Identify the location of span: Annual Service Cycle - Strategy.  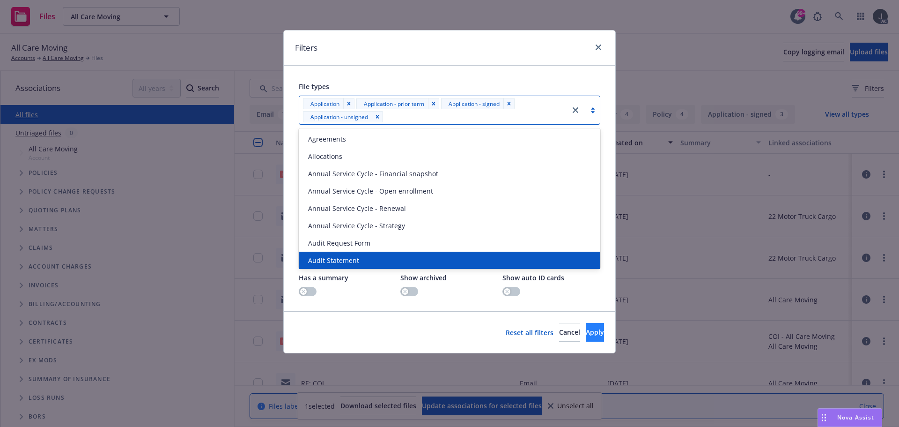
(356, 225).